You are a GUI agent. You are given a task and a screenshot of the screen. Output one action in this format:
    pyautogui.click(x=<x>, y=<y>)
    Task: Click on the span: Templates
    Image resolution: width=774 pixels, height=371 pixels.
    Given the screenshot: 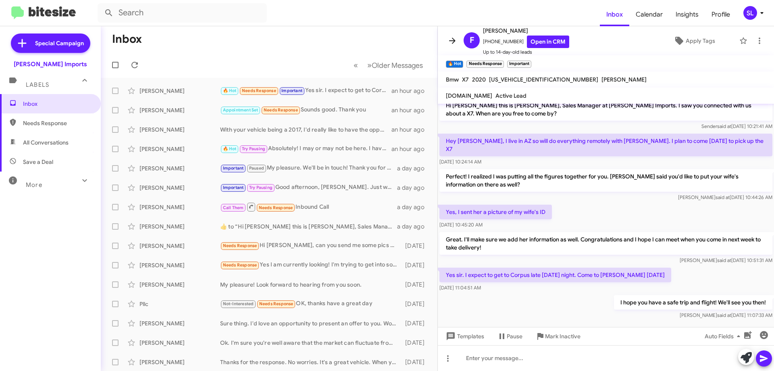 What is the action you would take?
    pyautogui.click(x=464, y=336)
    